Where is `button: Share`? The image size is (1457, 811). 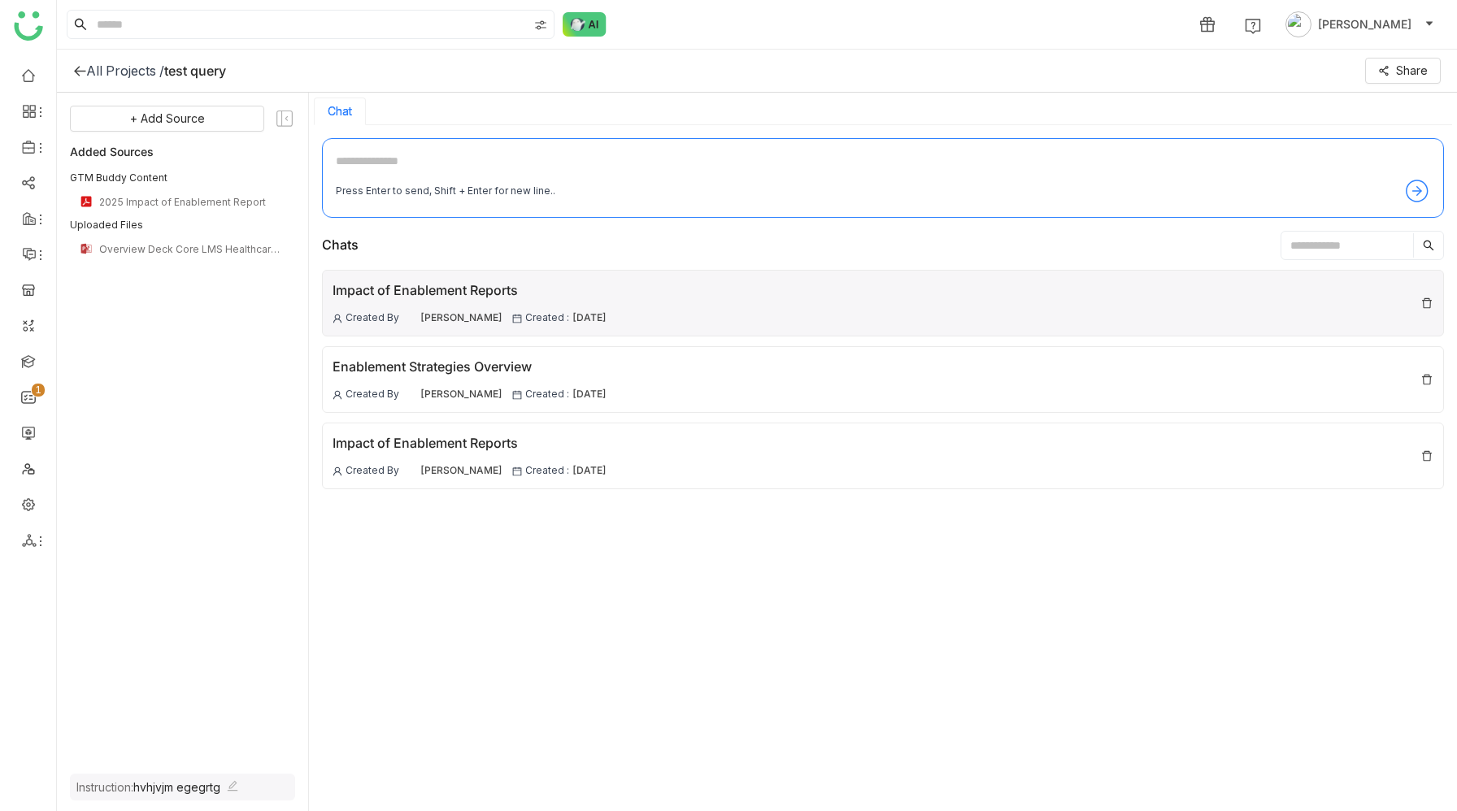
button: Share is located at coordinates (1402, 71).